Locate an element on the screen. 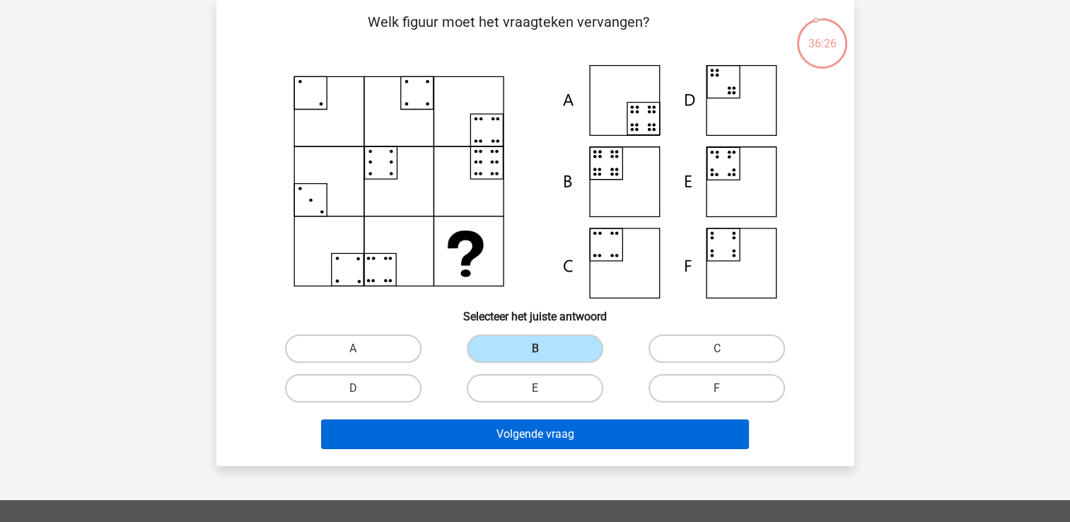 This screenshot has width=1070, height=522. h6: Selecteer het juiste antwoord is located at coordinates (535, 311).